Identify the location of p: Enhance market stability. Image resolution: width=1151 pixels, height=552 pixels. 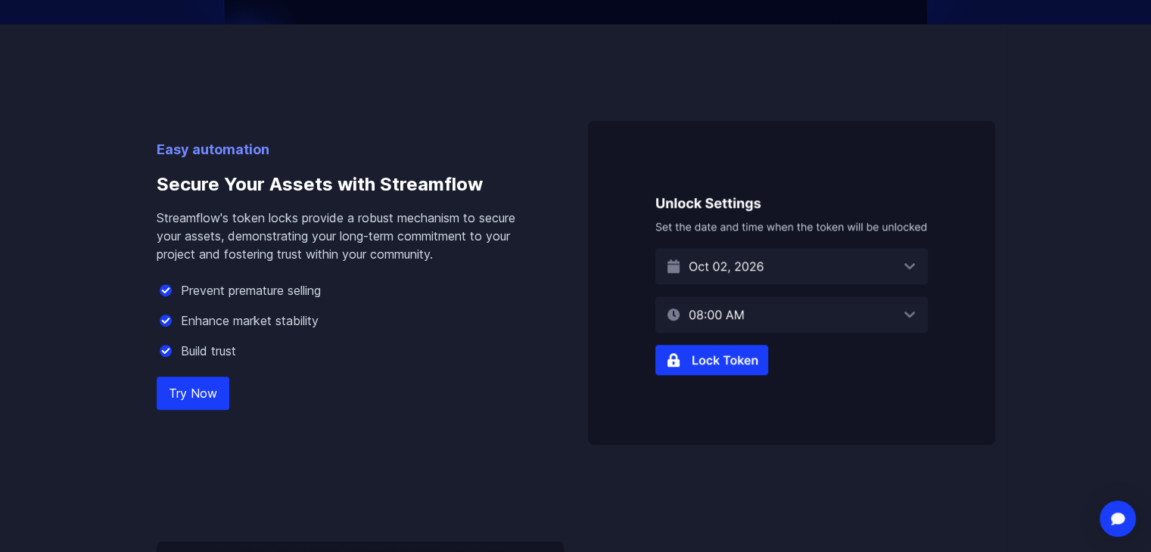
(250, 321).